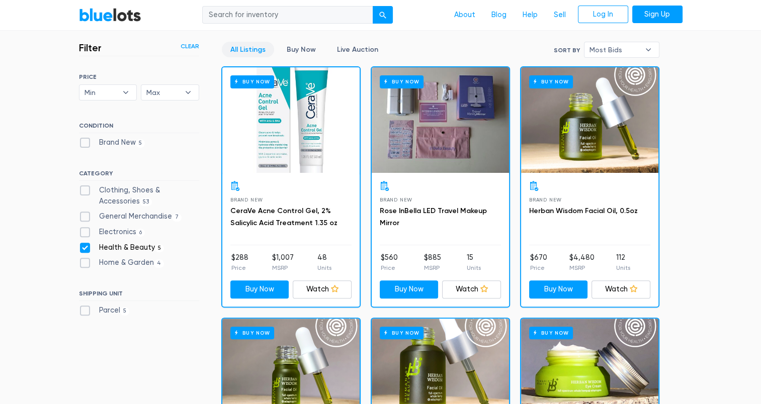 This screenshot has height=404, width=761. Describe the element at coordinates (432, 262) in the screenshot. I see `li: $885` at that location.